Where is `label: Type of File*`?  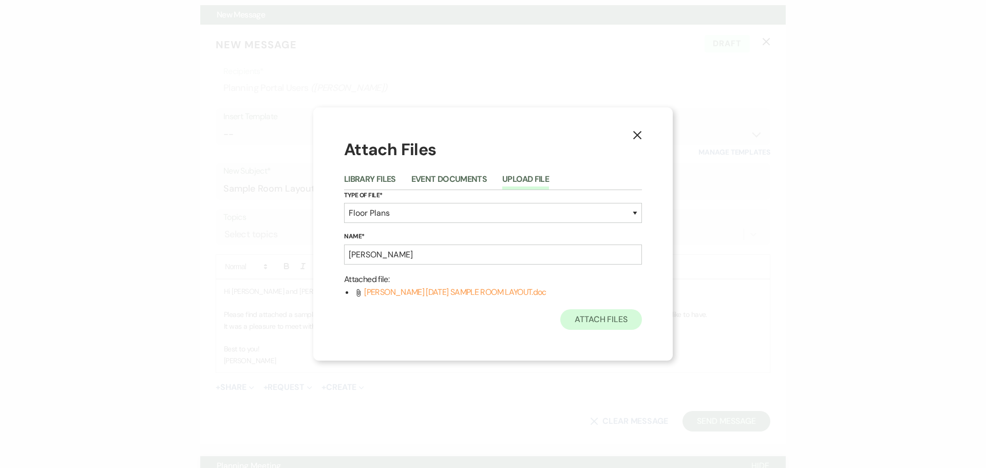
label: Type of File* is located at coordinates (493, 196).